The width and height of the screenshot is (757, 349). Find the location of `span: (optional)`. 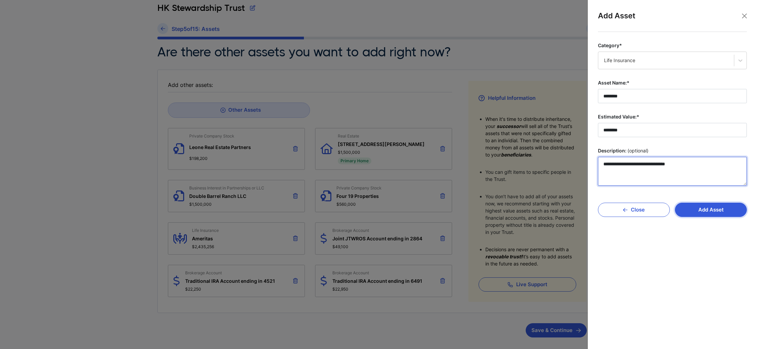

span: (optional) is located at coordinates (638, 151).